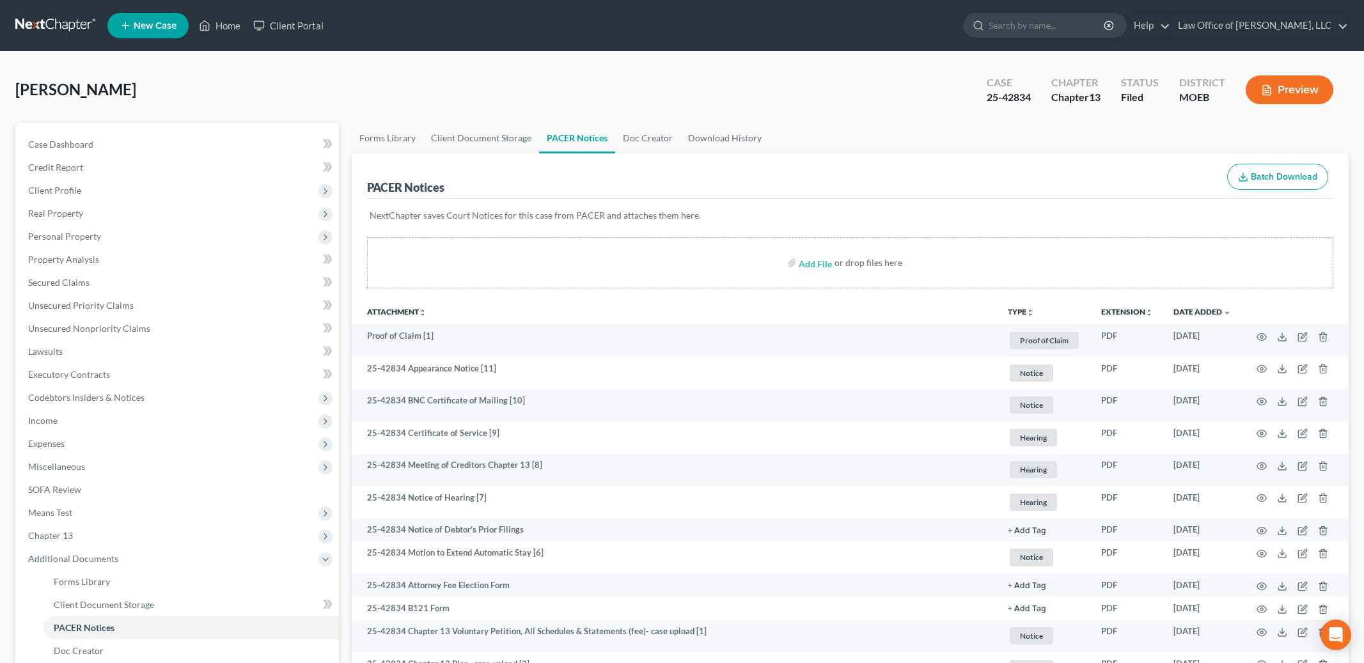 The height and width of the screenshot is (663, 1364). Describe the element at coordinates (675, 636) in the screenshot. I see `td: 25-42834 Chapter 13 Voluntary Petition, All Schedules & Statements (fee)- case upload [1]` at that location.